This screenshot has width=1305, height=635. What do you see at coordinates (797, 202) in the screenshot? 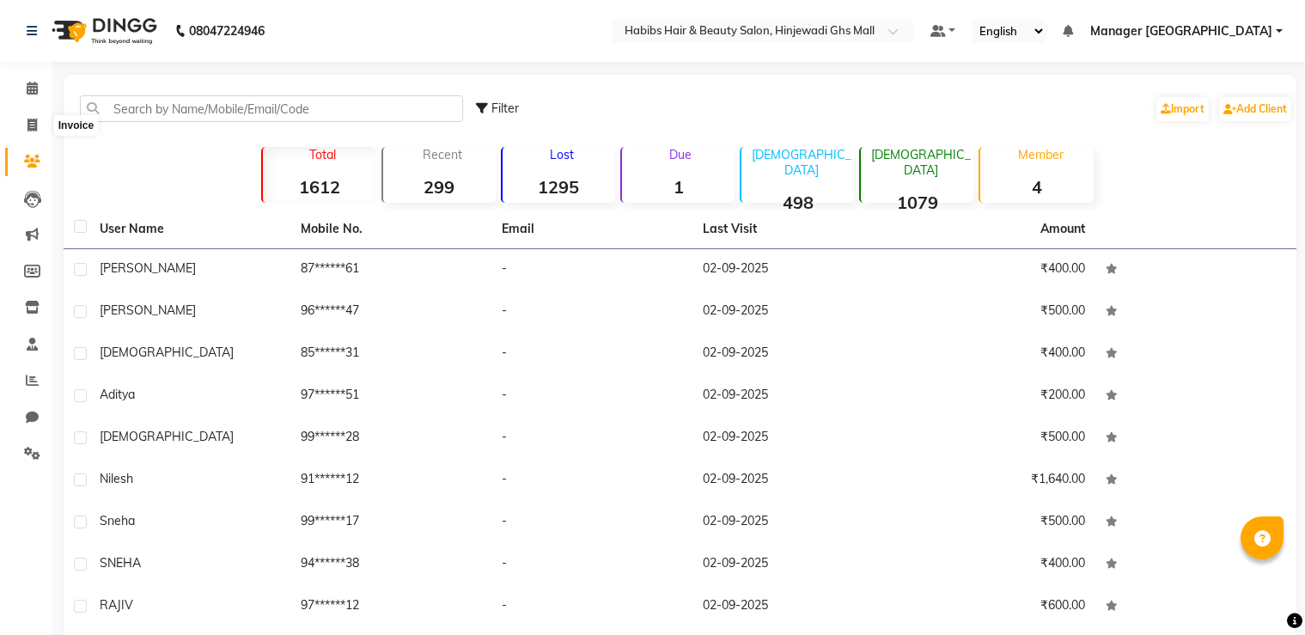
I see `strong: 498` at bounding box center [797, 202].